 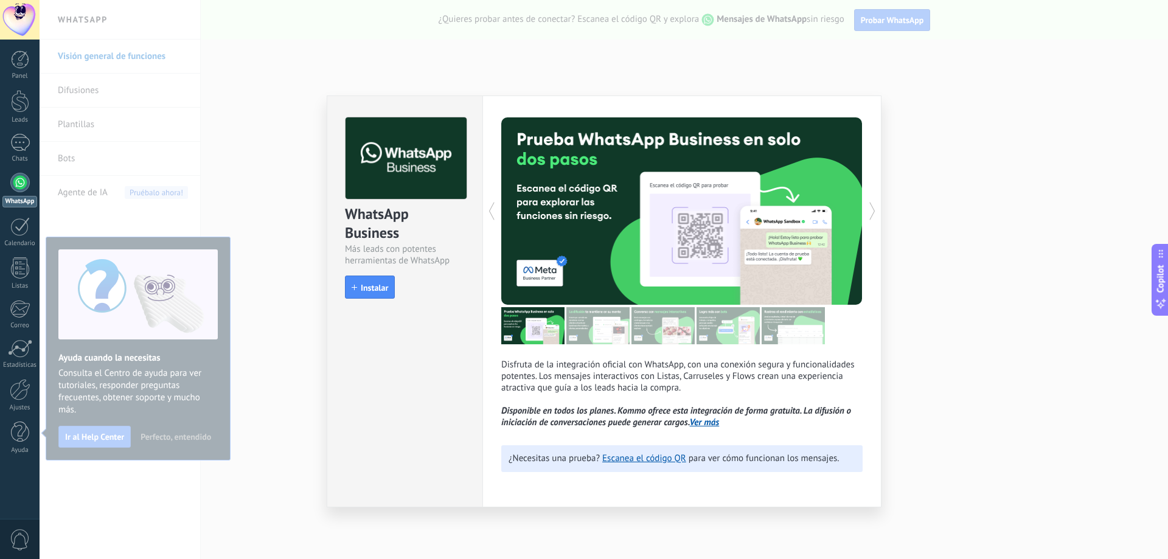 What do you see at coordinates (405, 255) in the screenshot?
I see `div: Más leads con potentes herramientas de WhatsApp` at bounding box center [405, 255].